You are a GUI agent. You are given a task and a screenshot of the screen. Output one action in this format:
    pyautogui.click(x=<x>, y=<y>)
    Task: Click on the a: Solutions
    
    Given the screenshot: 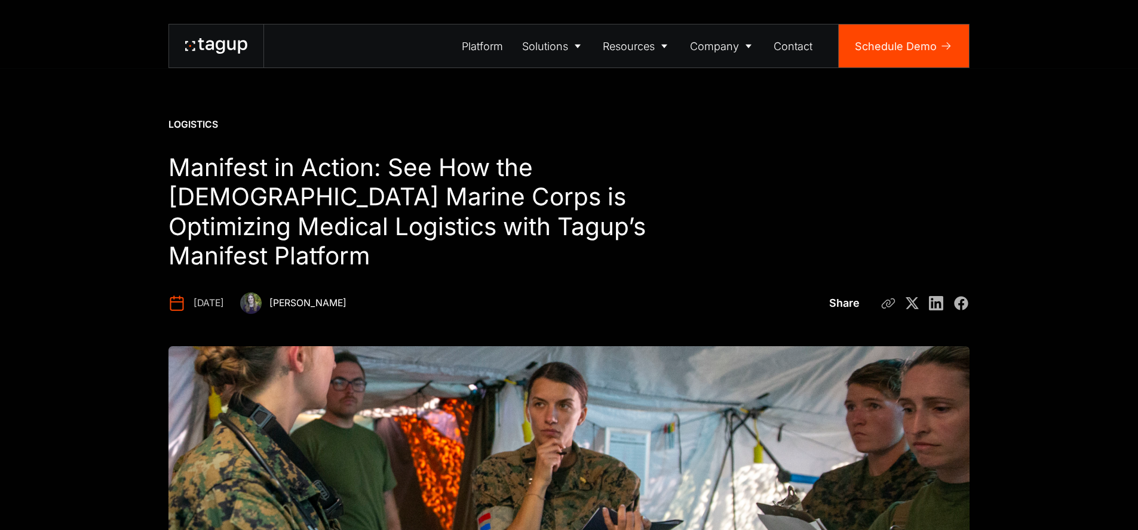 What is the action you would take?
    pyautogui.click(x=553, y=46)
    